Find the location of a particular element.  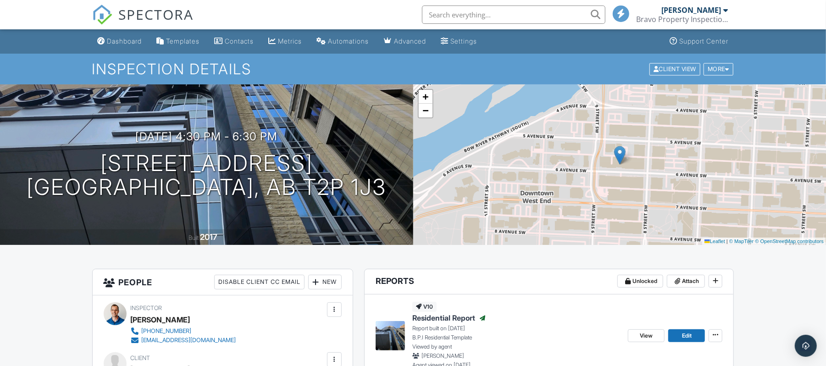

span: Client is located at coordinates (140, 358).